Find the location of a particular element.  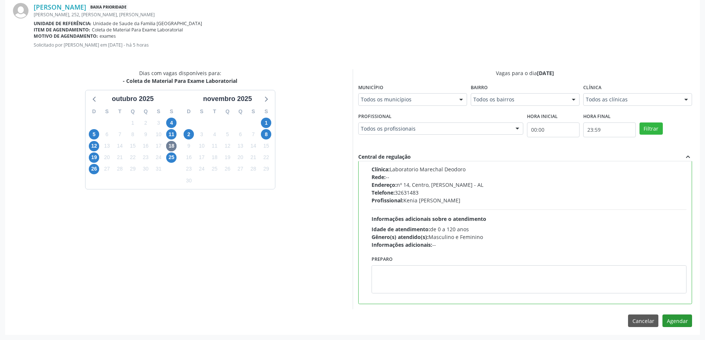

span: Todos os profissionais is located at coordinates (434, 129).